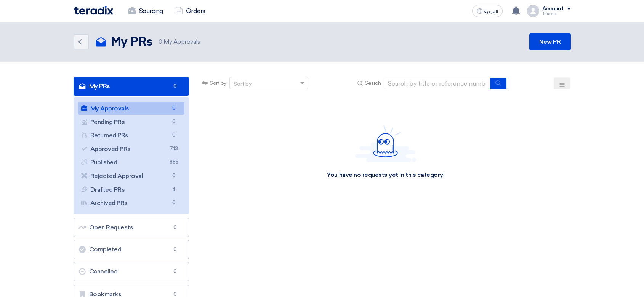  What do you see at coordinates (131, 86) in the screenshot?
I see `a: My PRs0` at bounding box center [131, 86].